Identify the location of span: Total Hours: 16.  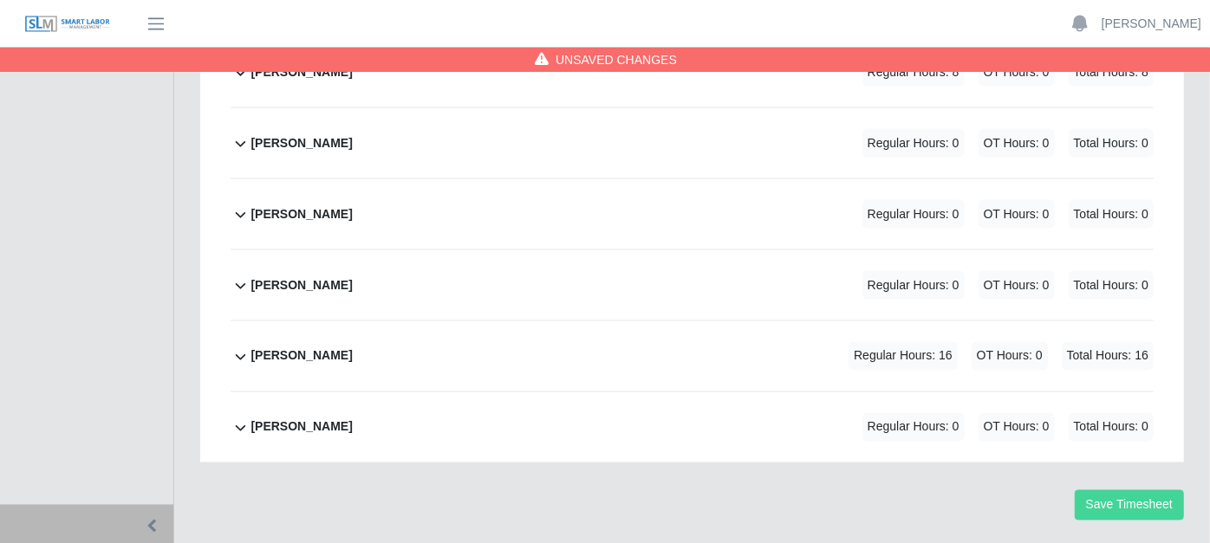
(1108, 356).